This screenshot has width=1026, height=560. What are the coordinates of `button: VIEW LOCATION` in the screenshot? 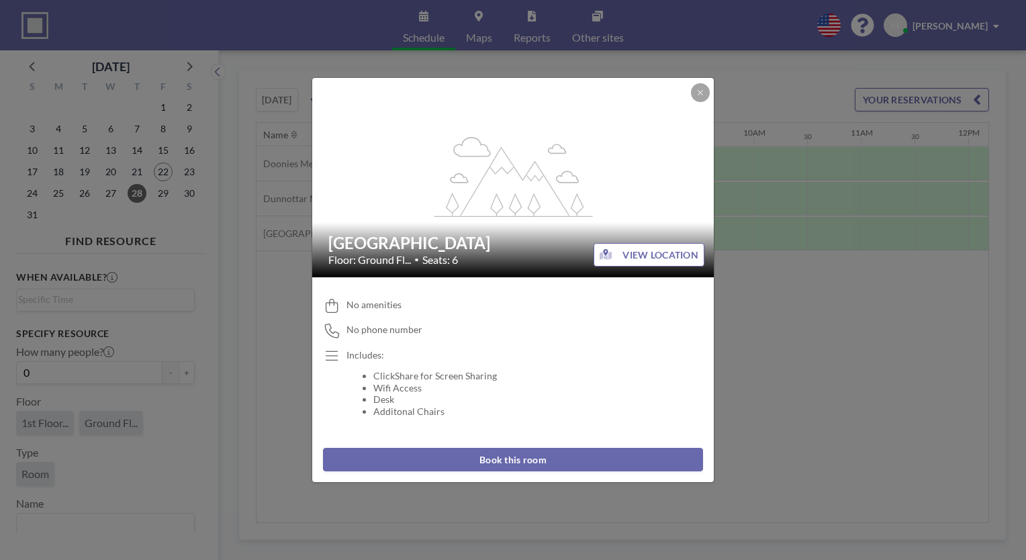 It's located at (649, 254).